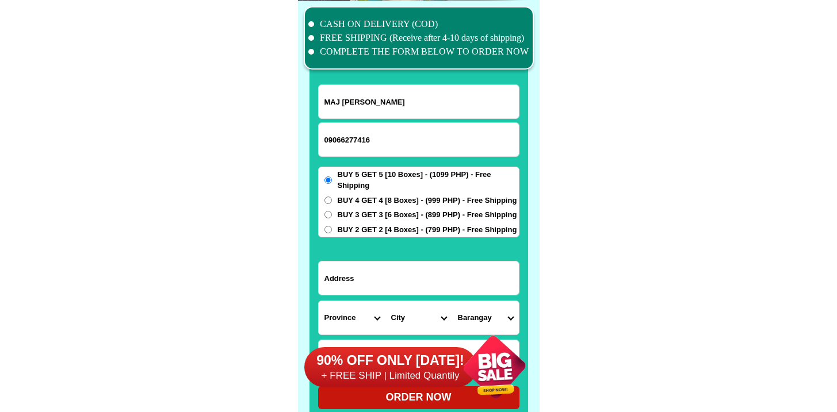 The height and width of the screenshot is (412, 837). What do you see at coordinates (427, 215) in the screenshot?
I see `span: BUY 3 GET 3 [6 Boxes] - (899 PHP) - Free Shipping` at bounding box center [427, 215].